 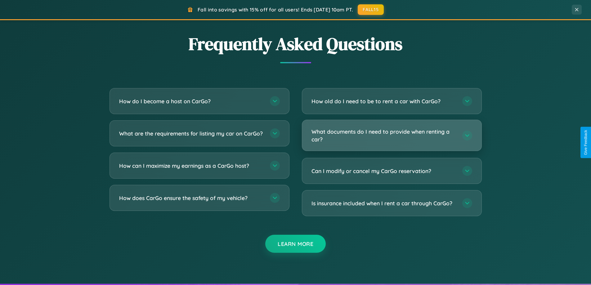 I want to click on h3: What are the requirements for listing my car on CarGo?, so click(x=191, y=133).